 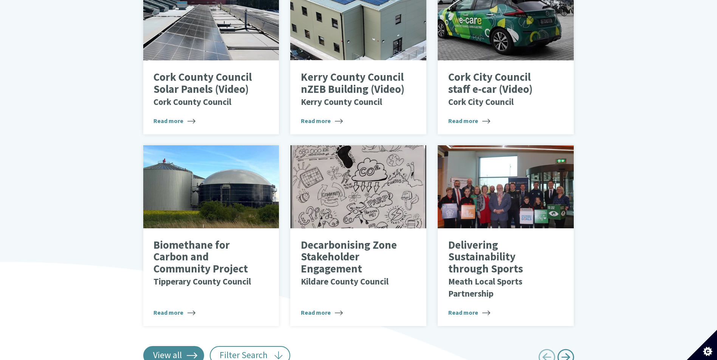 What do you see at coordinates (500, 269) in the screenshot?
I see `p: Delivering Sustainability through Sports` at bounding box center [500, 269].